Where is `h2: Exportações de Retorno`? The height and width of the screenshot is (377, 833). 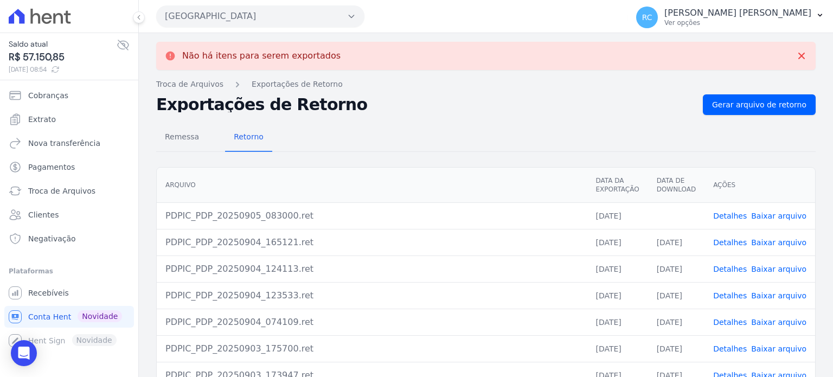 h2: Exportações de Retorno is located at coordinates (425, 105).